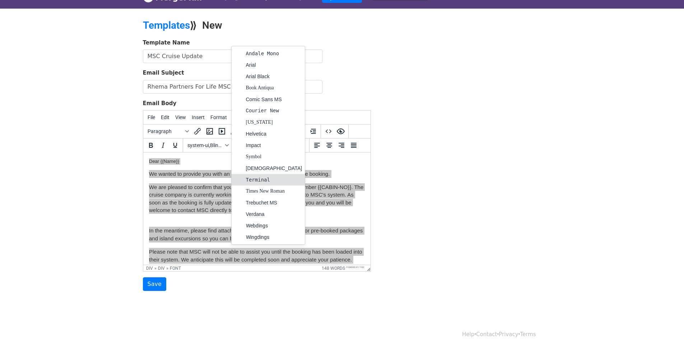 This screenshot has width=684, height=339. I want to click on span: We are pleased to confirm that you have been assigned cabin number {{CABIN-NO}}. The cruise compa..., so click(113, 46).